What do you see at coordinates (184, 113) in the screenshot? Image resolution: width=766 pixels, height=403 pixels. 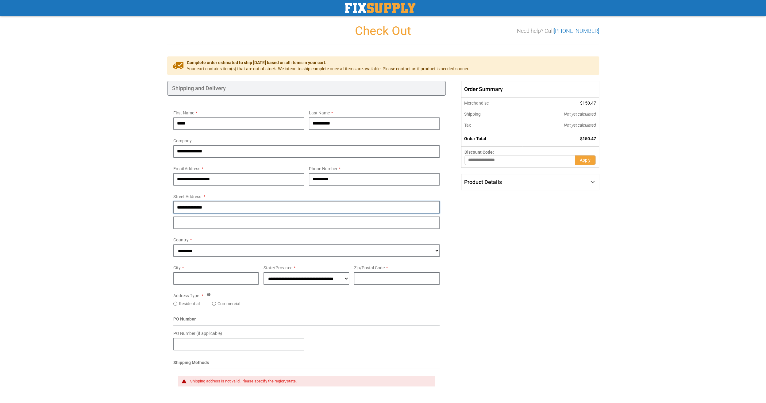 I see `span: First Name` at bounding box center [184, 113].